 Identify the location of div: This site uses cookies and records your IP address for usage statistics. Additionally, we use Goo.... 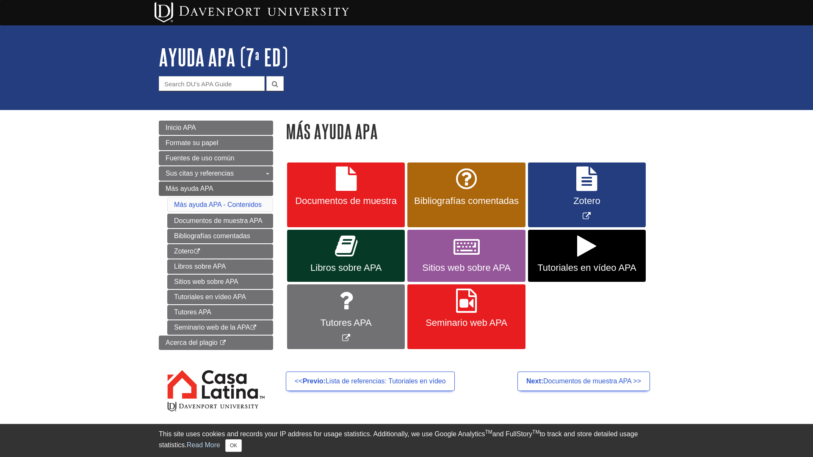
(407, 441).